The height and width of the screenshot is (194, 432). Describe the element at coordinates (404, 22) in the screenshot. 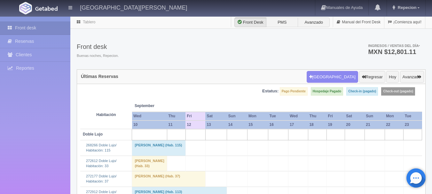

I see `a: ¡Comienza aquí!` at that location.